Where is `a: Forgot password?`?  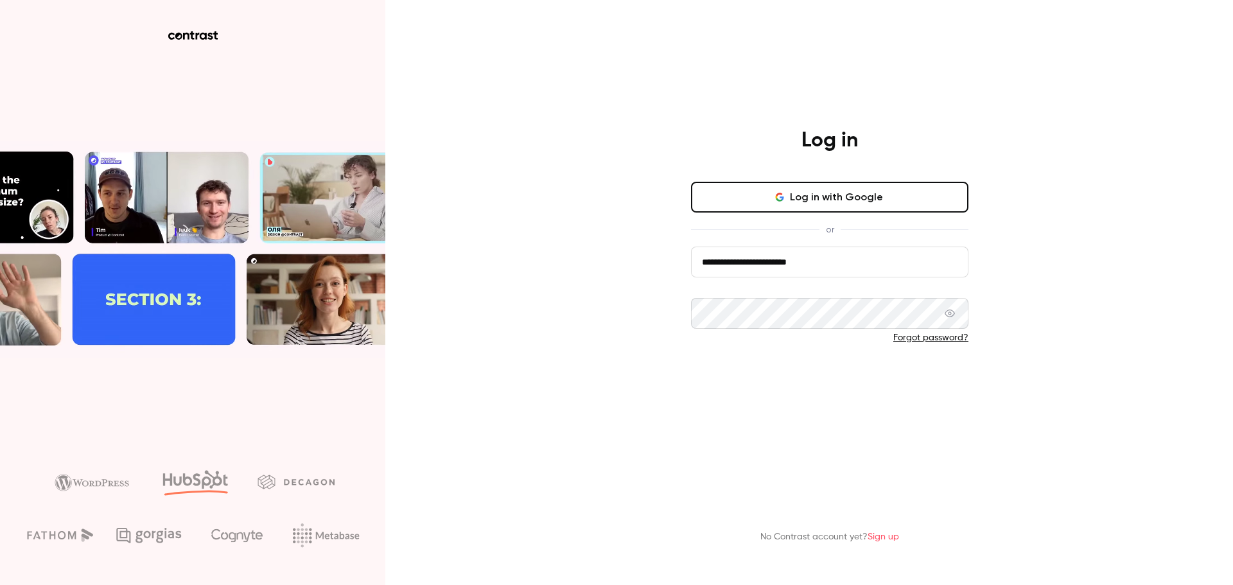 a: Forgot password? is located at coordinates (931, 338).